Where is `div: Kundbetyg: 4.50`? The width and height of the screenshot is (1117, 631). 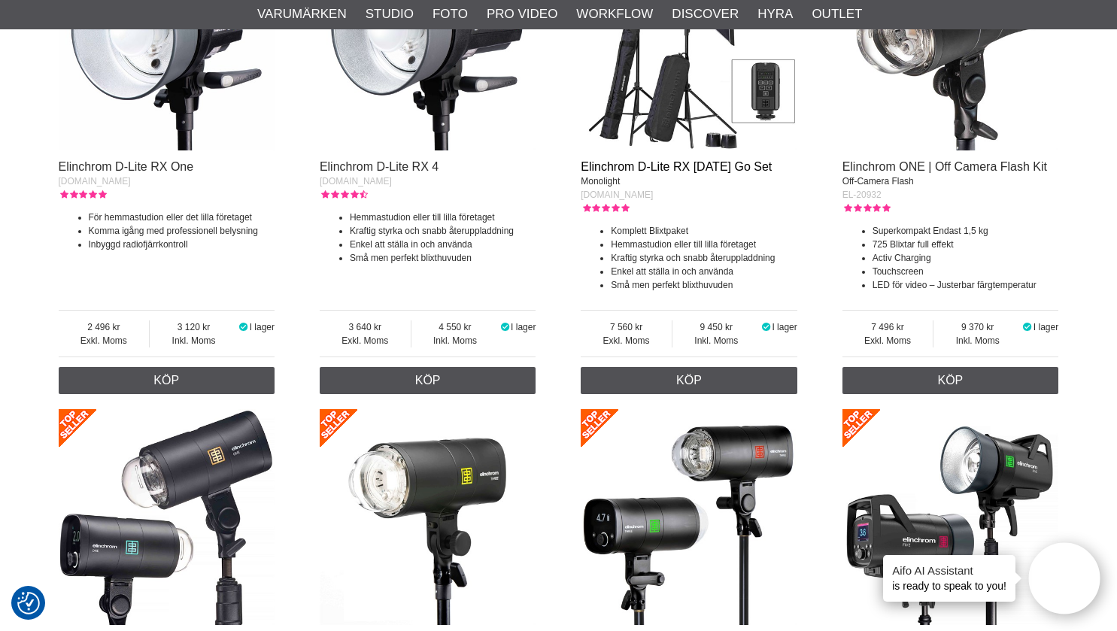 div: Kundbetyg: 4.50 is located at coordinates (344, 195).